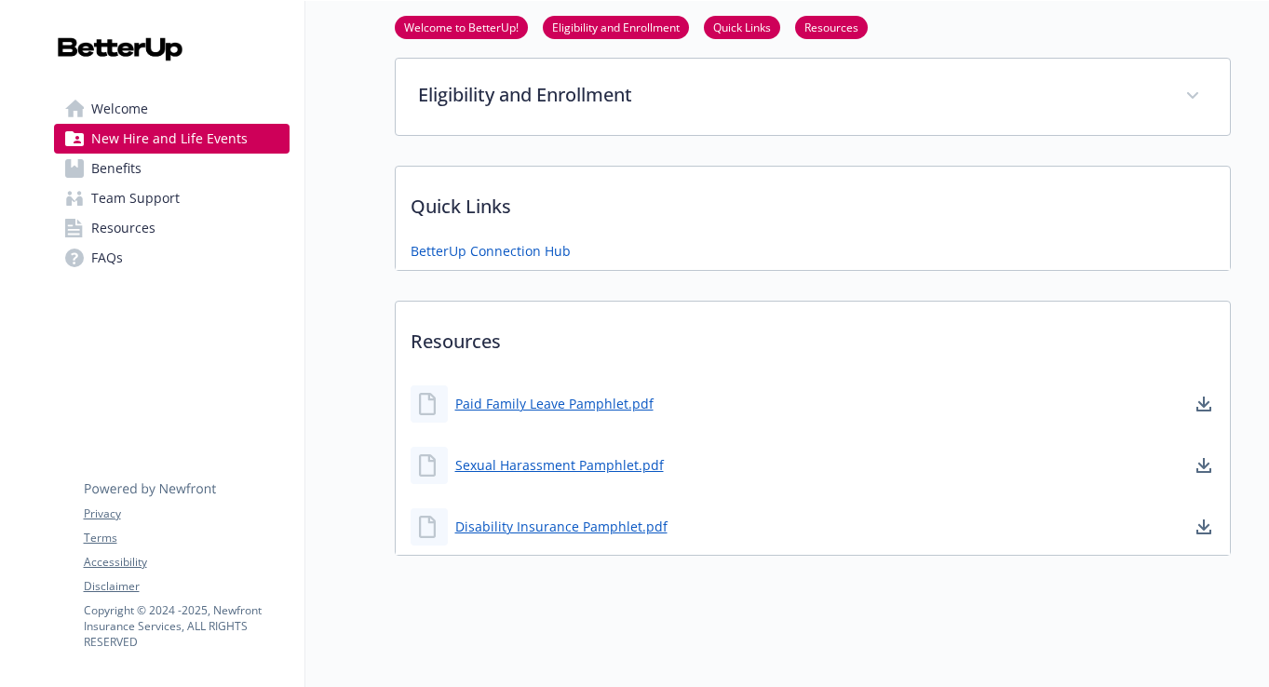 This screenshot has height=687, width=1269. Describe the element at coordinates (107, 258) in the screenshot. I see `span: FAQs` at that location.